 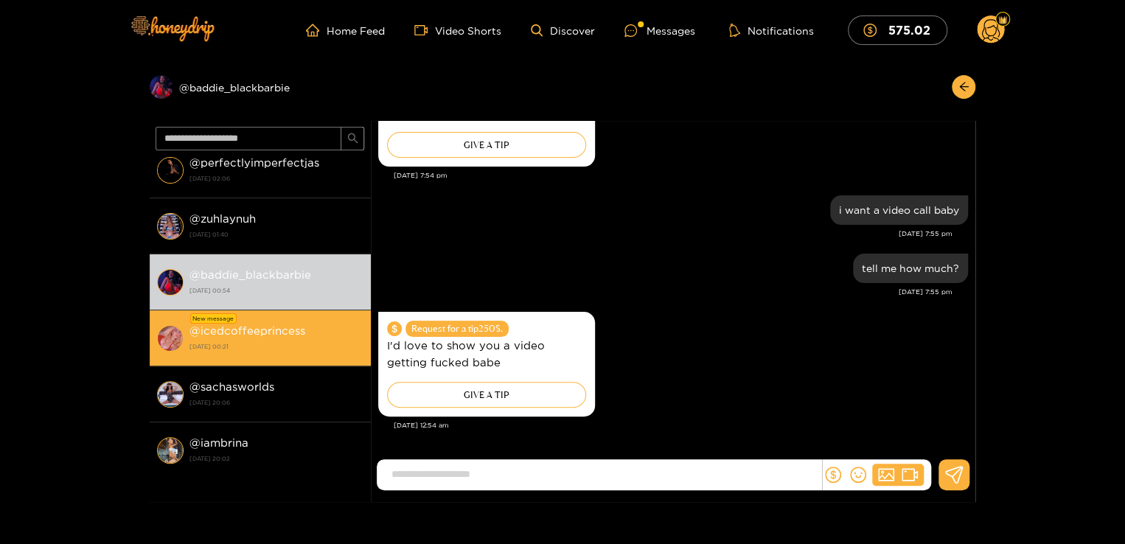 I want to click on span: search, so click(x=352, y=139).